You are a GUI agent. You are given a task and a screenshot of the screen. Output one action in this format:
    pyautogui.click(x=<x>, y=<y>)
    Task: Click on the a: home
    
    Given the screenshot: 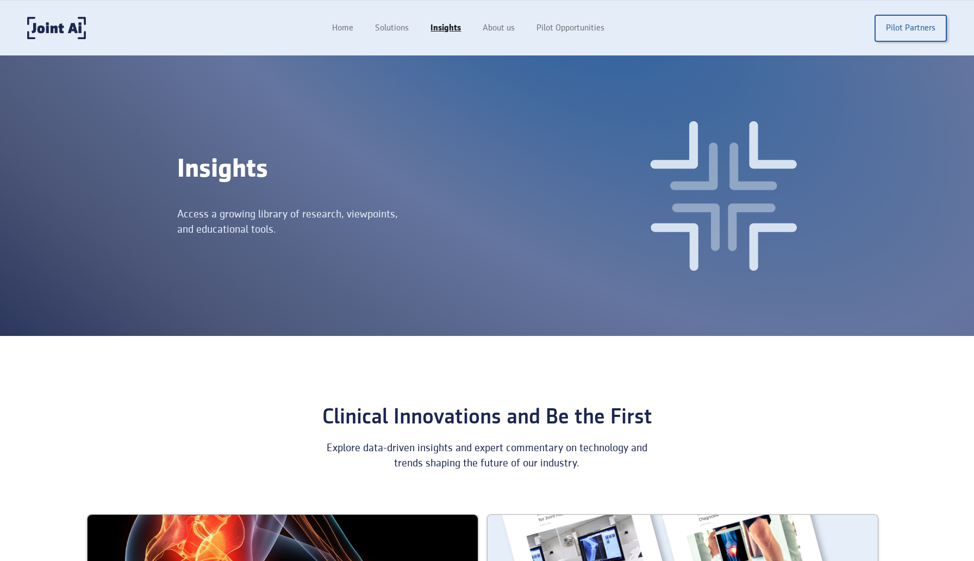 What is the action you would take?
    pyautogui.click(x=57, y=28)
    